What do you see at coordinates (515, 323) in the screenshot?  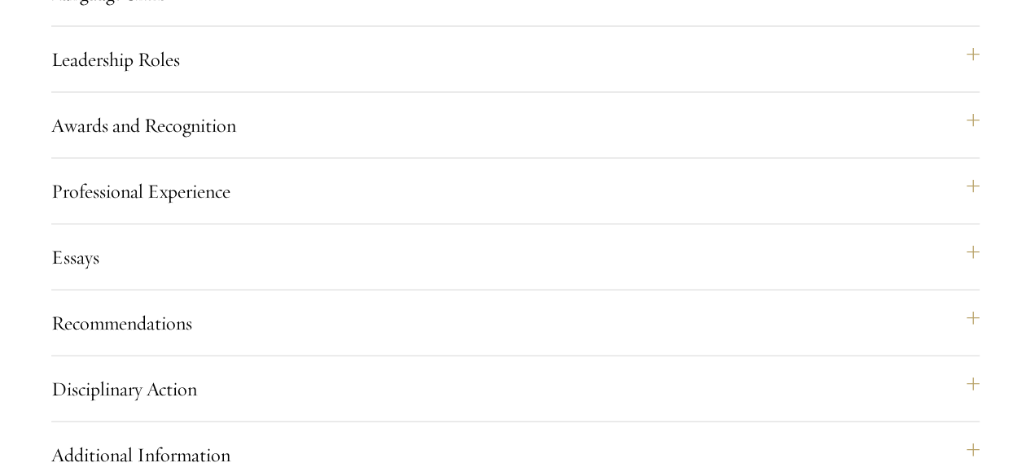 I see `button: Recommendations` at bounding box center [515, 323].